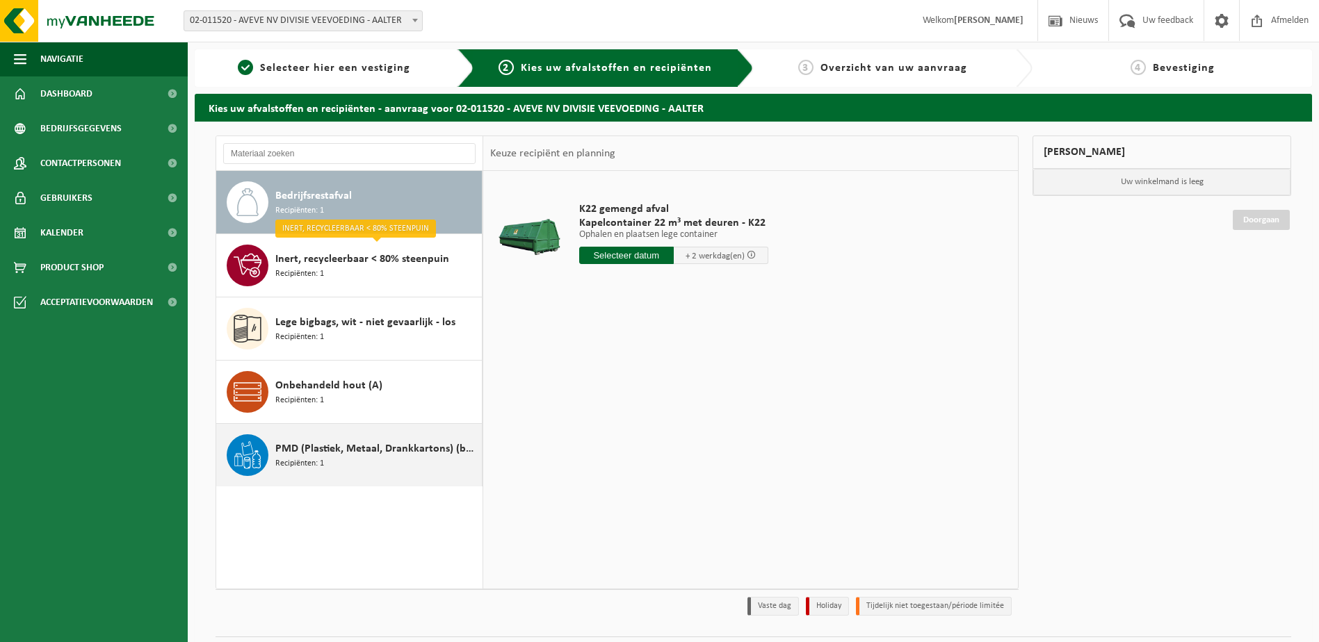 Image resolution: width=1319 pixels, height=642 pixels. I want to click on span: Bevestiging, so click(1183, 68).